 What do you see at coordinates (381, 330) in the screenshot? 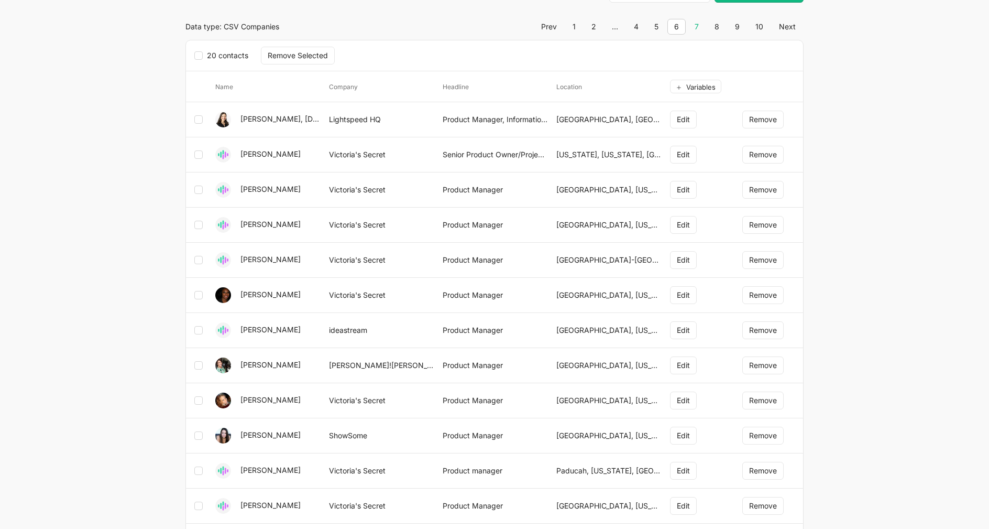
I see `td: ideastream` at bounding box center [381, 330].